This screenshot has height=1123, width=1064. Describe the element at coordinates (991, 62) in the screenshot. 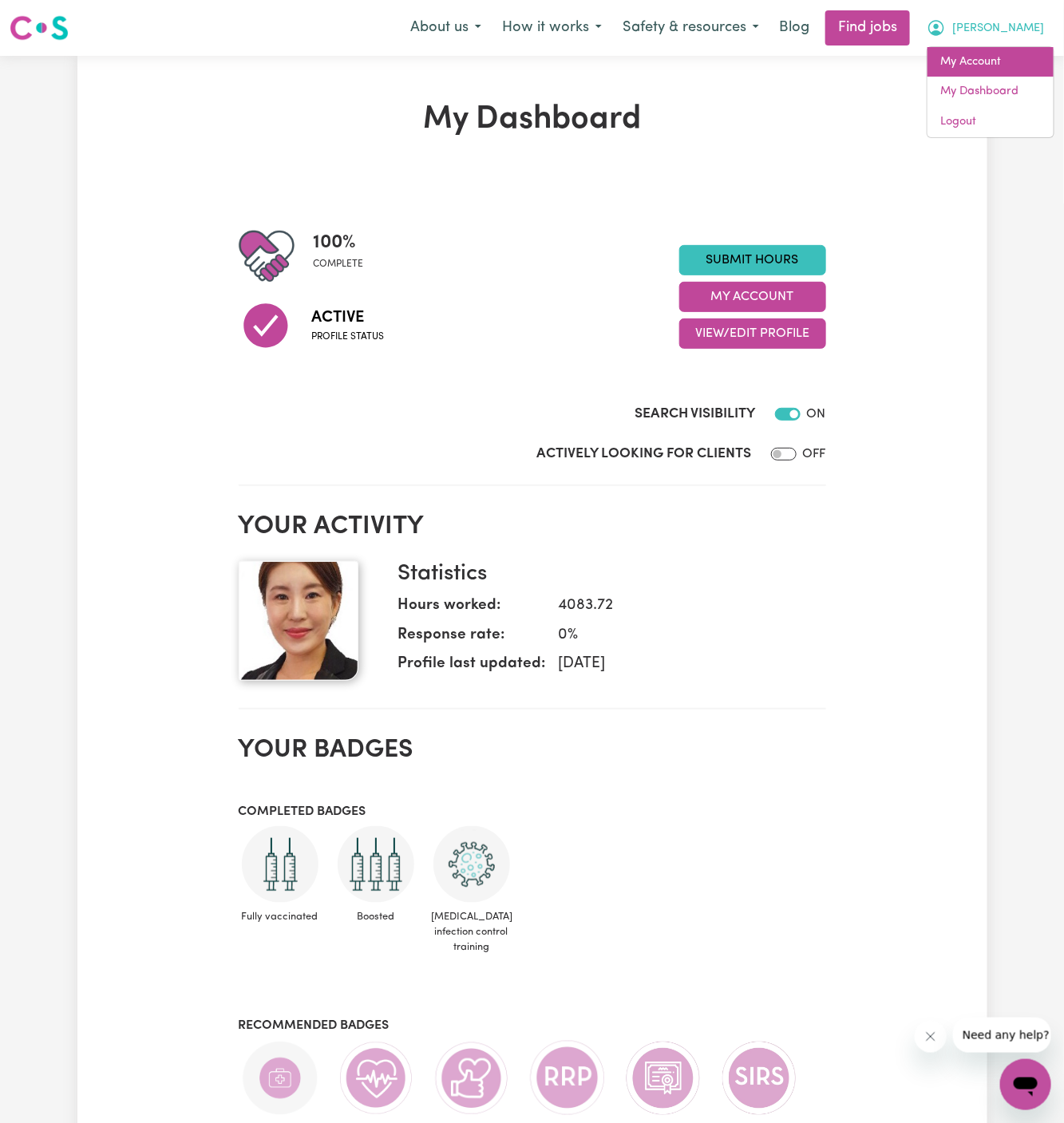

I see `a: My Account` at that location.